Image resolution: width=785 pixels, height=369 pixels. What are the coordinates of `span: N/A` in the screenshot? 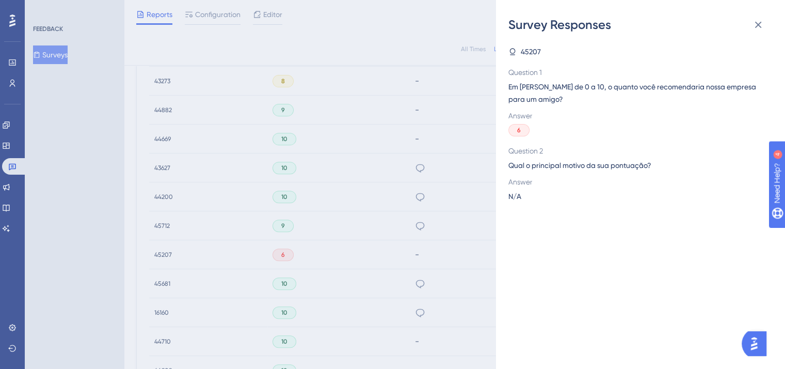 It's located at (515, 196).